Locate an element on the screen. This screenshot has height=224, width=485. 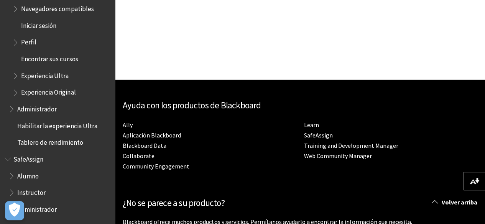
button: Abrir preferencias is located at coordinates (15, 211).